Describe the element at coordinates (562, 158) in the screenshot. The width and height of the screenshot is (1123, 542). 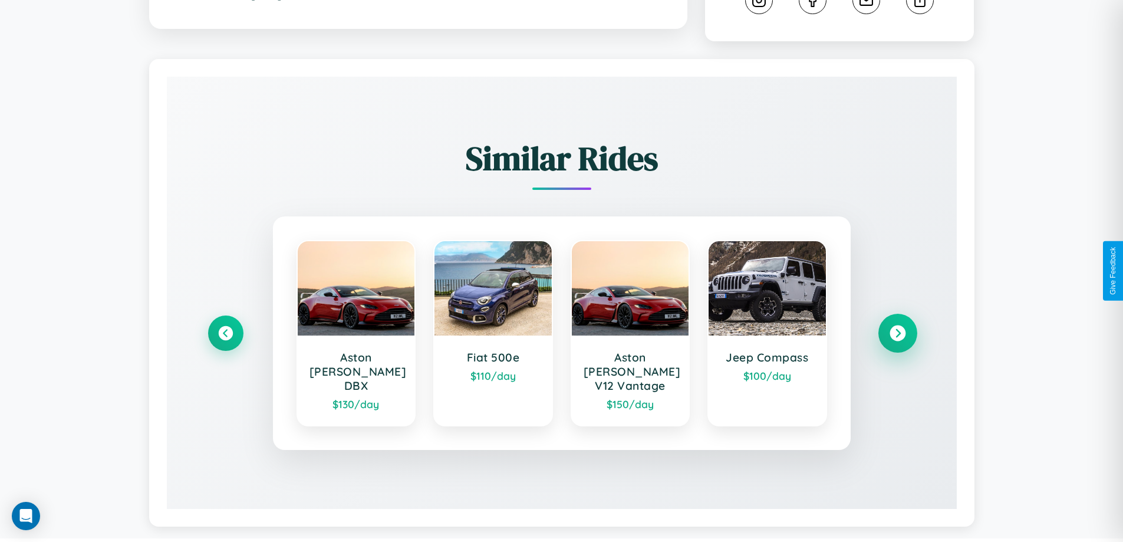
I see `h2: Similar Rides` at that location.